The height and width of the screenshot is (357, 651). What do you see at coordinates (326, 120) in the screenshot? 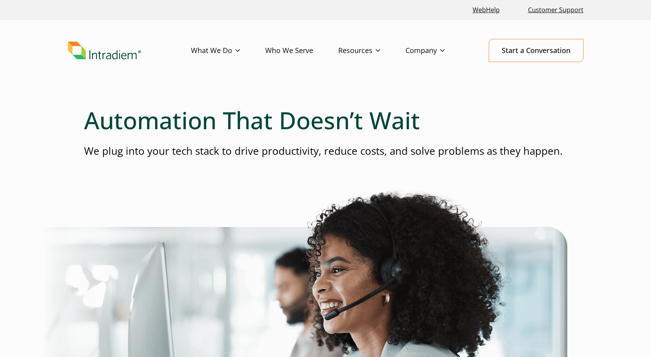
I see `h1: Automation That Doesn’t Wait` at bounding box center [326, 120].